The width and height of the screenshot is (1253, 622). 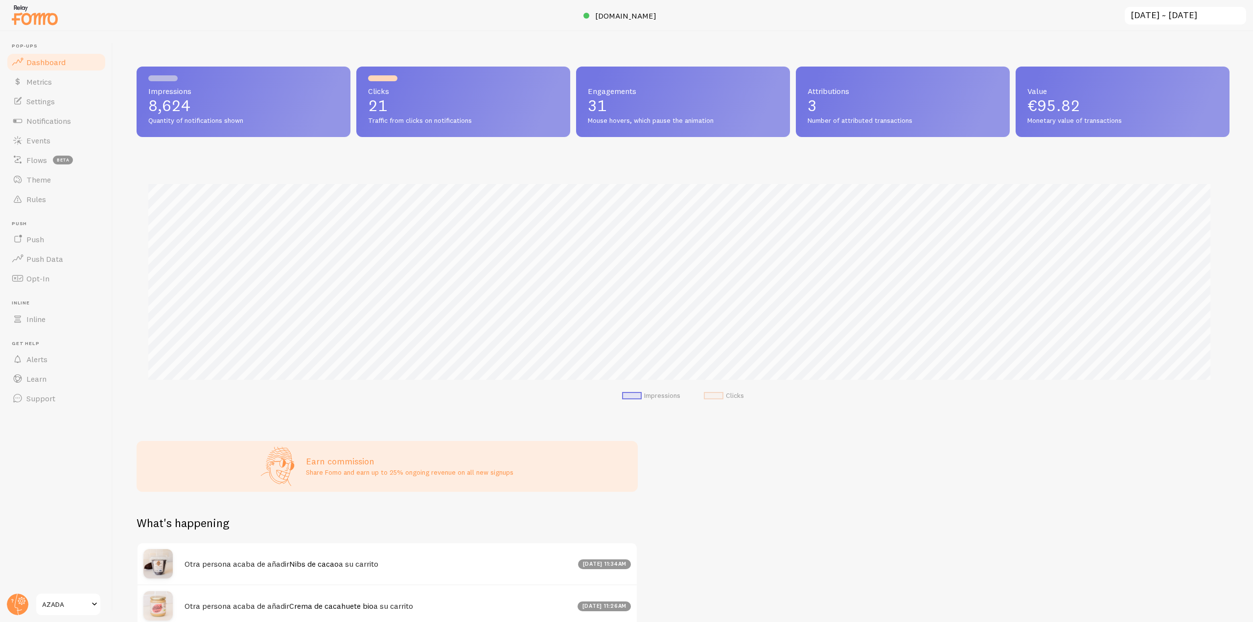 What do you see at coordinates (37, 359) in the screenshot?
I see `span: Alerts` at bounding box center [37, 359].